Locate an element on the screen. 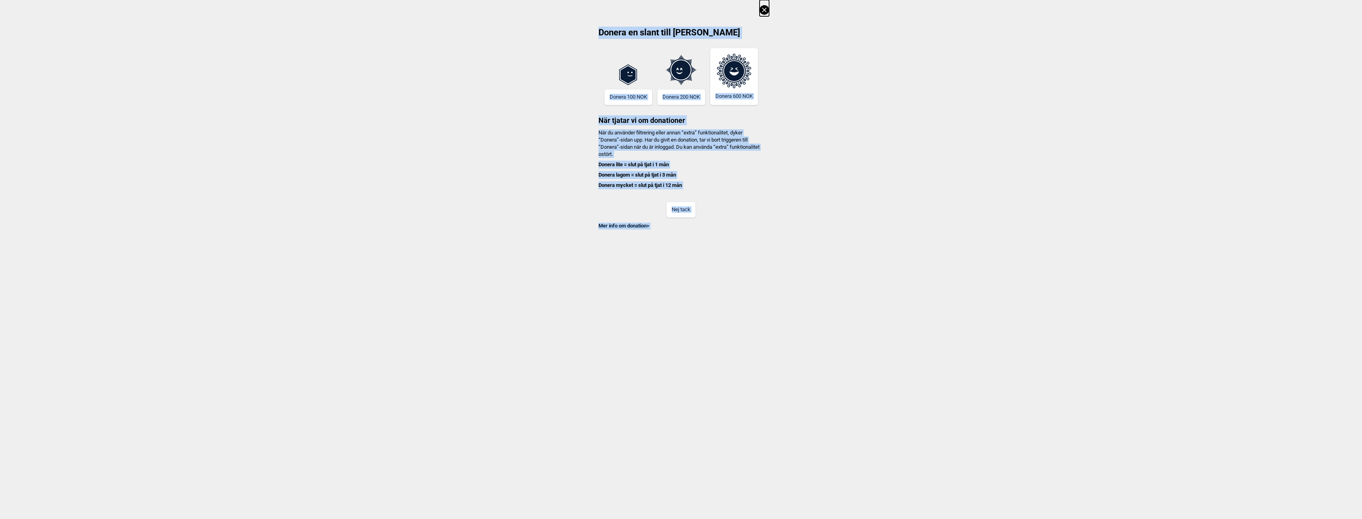  h3: När tjatar vi om donationer is located at coordinates (681, 115).